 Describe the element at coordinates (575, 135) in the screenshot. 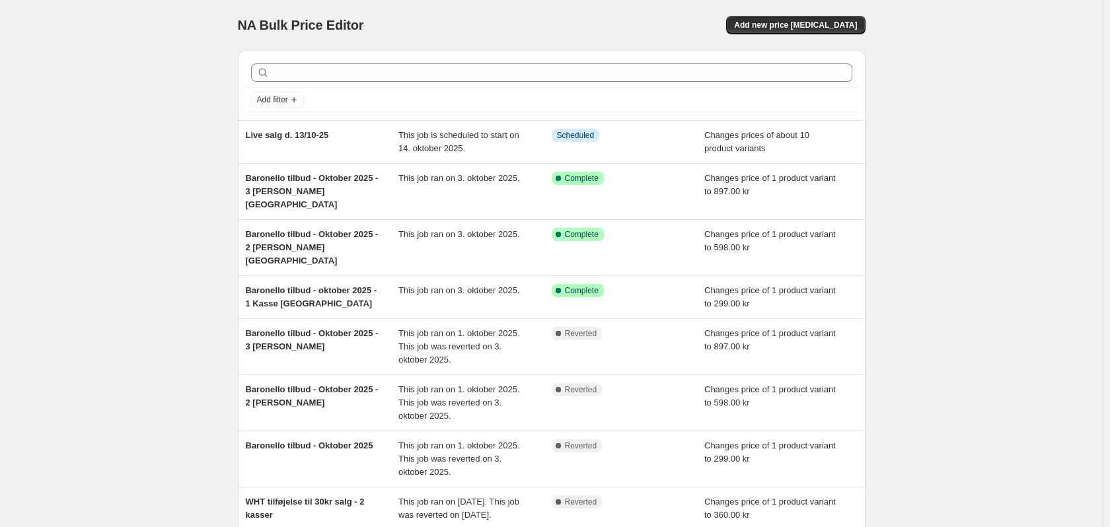

I see `span: Scheduled` at that location.